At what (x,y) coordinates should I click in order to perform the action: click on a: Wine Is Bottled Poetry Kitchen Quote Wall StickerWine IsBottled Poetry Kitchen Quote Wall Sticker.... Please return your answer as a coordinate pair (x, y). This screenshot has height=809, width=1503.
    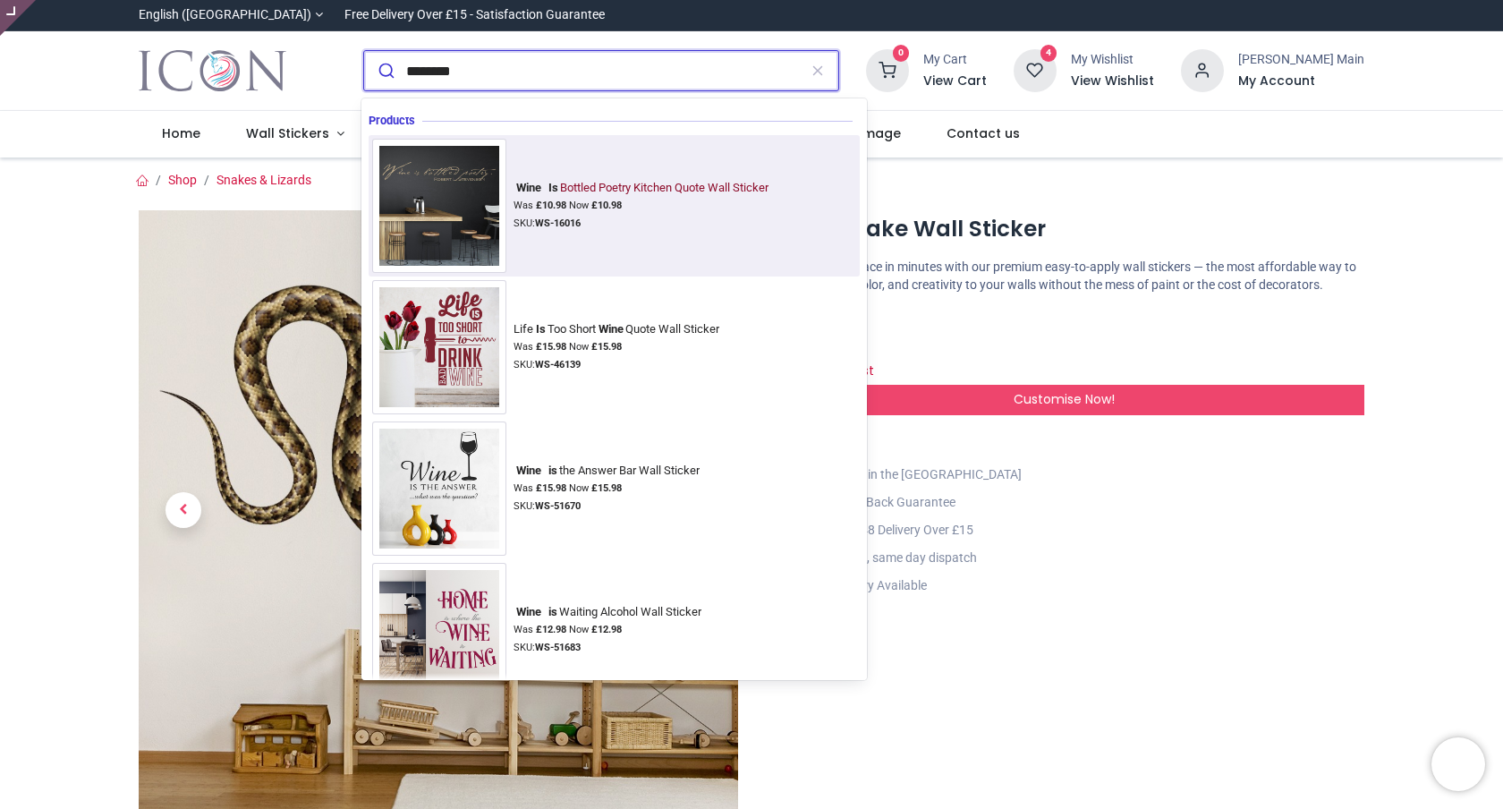
    Looking at the image, I should click on (614, 206).